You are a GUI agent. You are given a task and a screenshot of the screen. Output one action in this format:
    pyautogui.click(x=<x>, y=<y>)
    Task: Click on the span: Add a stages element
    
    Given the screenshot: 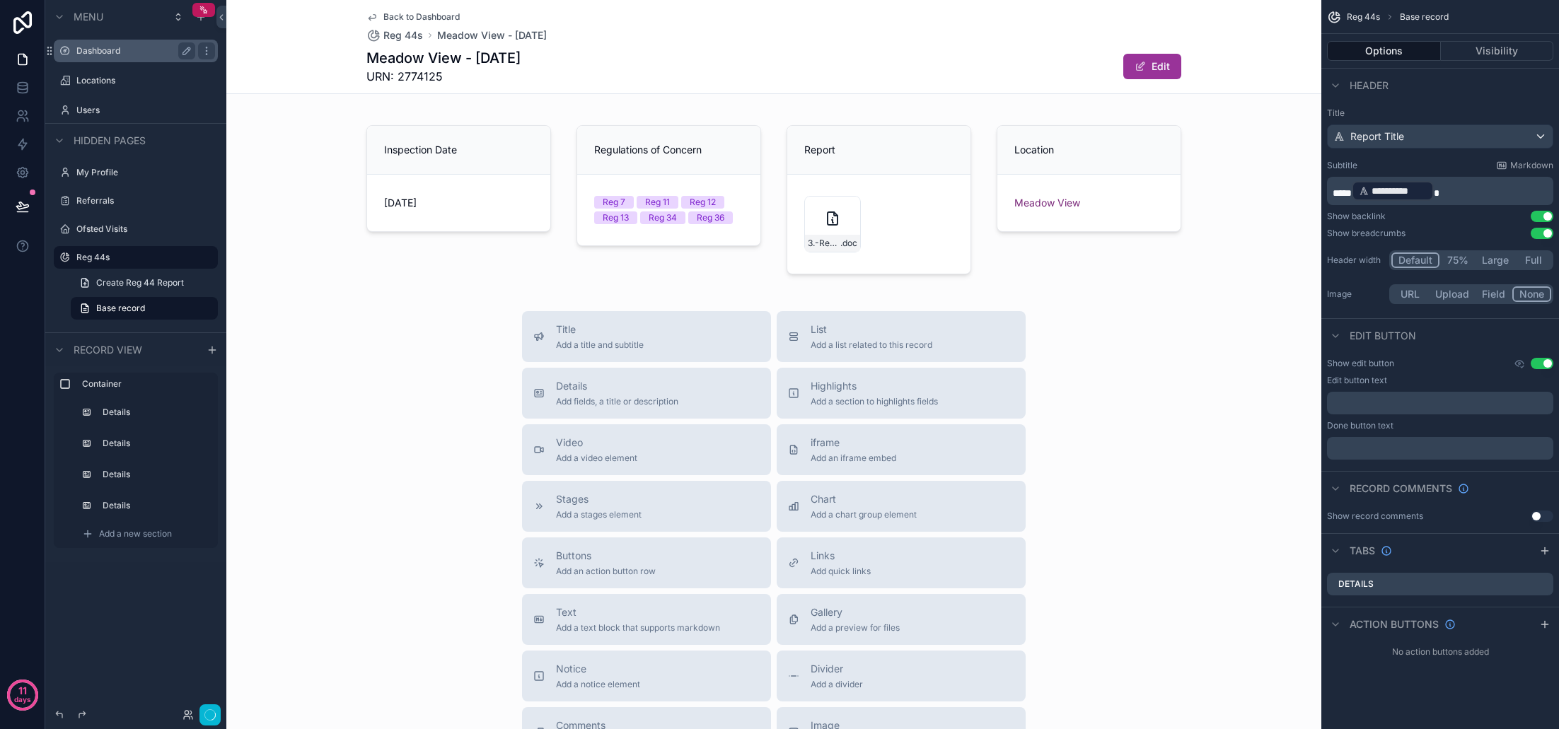 What is the action you would take?
    pyautogui.click(x=598, y=515)
    